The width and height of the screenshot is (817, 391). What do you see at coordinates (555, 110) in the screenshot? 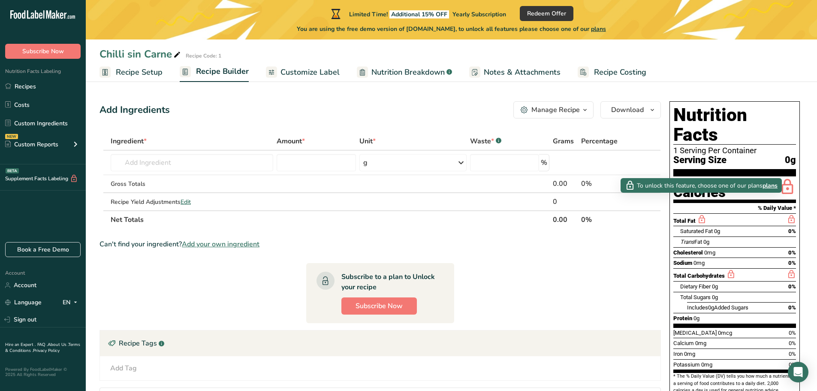
I see `div: Manage Recipe` at bounding box center [555, 110].